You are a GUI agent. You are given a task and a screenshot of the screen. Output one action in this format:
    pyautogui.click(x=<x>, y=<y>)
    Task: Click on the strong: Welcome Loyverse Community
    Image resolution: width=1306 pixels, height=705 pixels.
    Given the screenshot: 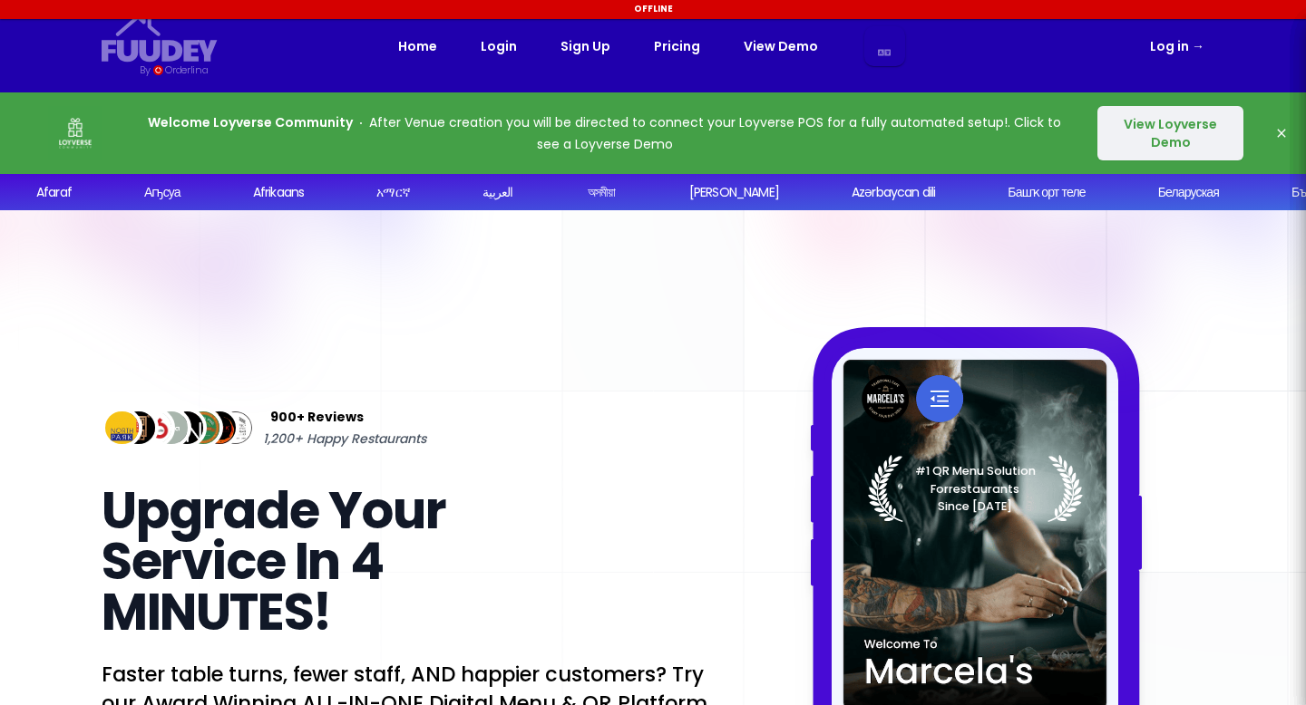 What is the action you would take?
    pyautogui.click(x=250, y=122)
    